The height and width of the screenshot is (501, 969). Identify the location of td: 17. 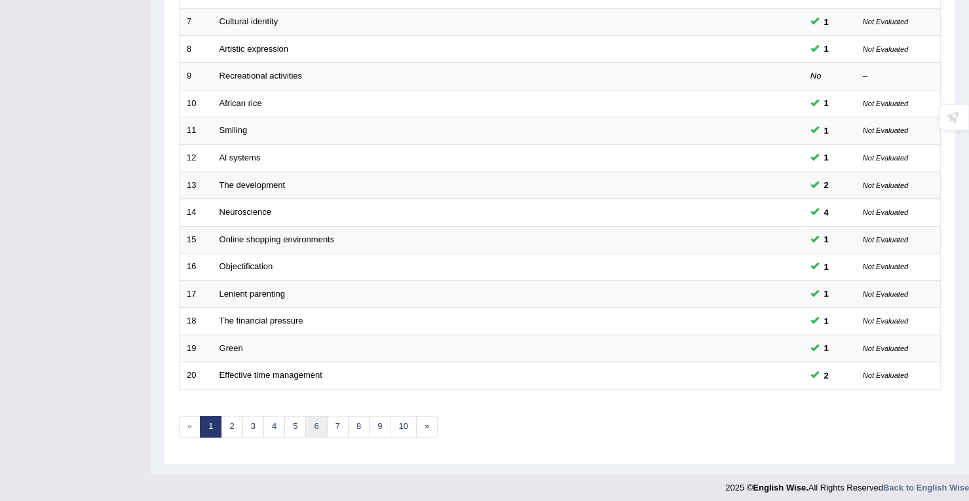
(196, 294).